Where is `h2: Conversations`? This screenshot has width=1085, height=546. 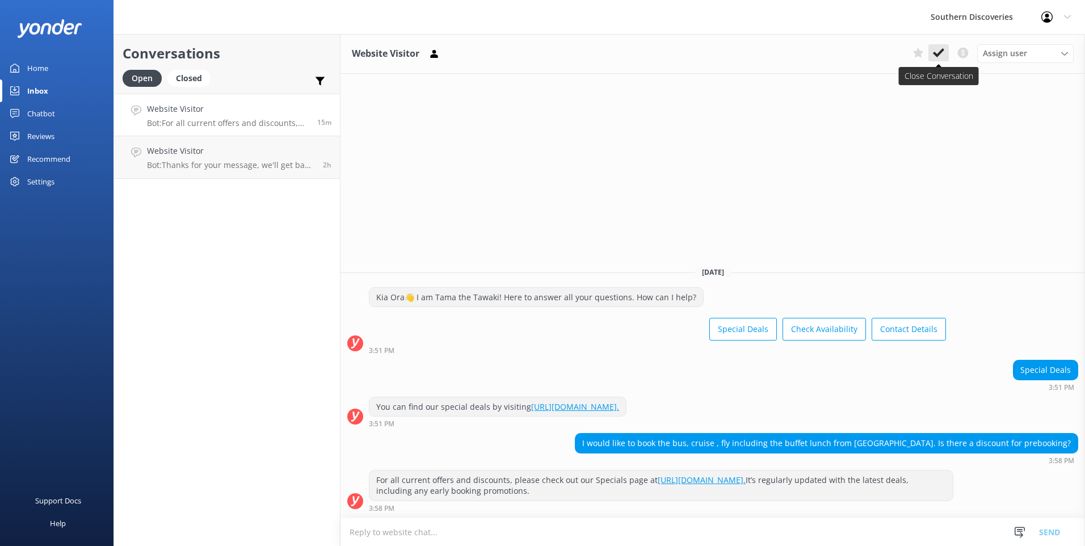 h2: Conversations is located at coordinates (227, 53).